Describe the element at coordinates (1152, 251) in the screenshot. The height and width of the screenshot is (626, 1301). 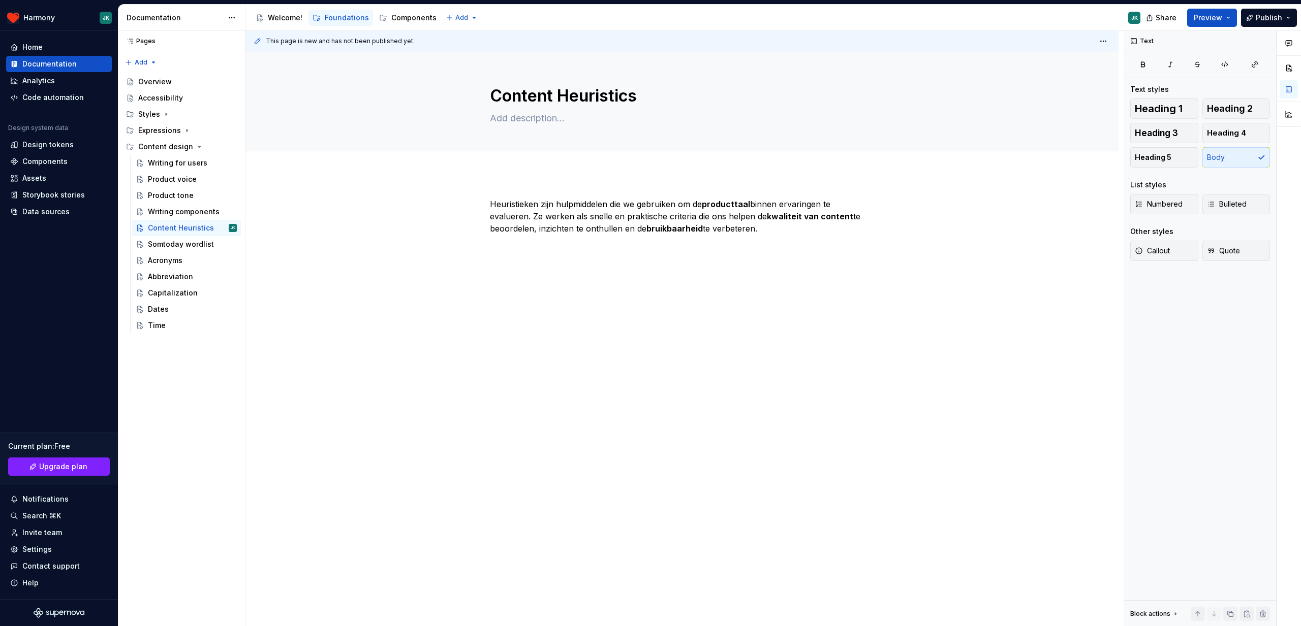
I see `span: Callout` at that location.